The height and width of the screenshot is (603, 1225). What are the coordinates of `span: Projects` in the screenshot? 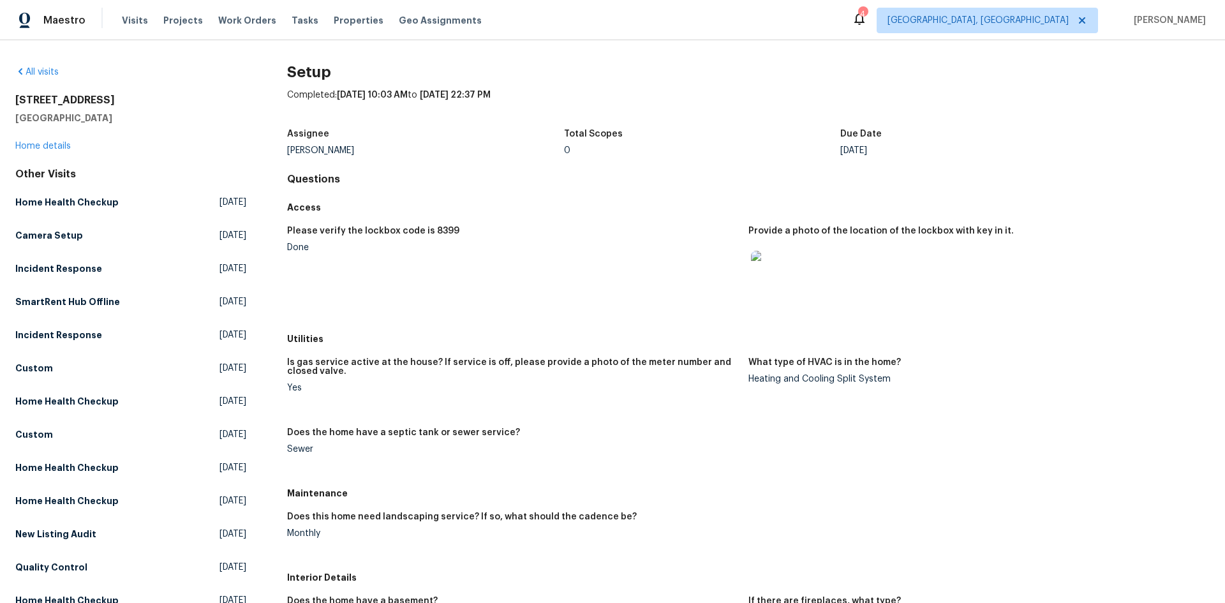 It's located at (183, 20).